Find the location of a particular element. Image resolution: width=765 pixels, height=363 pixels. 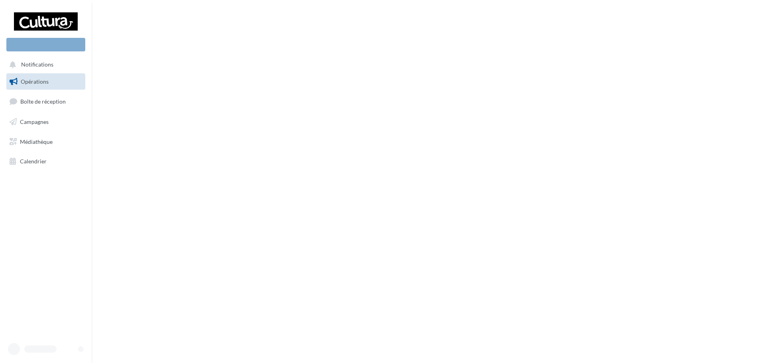

div: Nouvelle campagne is located at coordinates (46, 45).